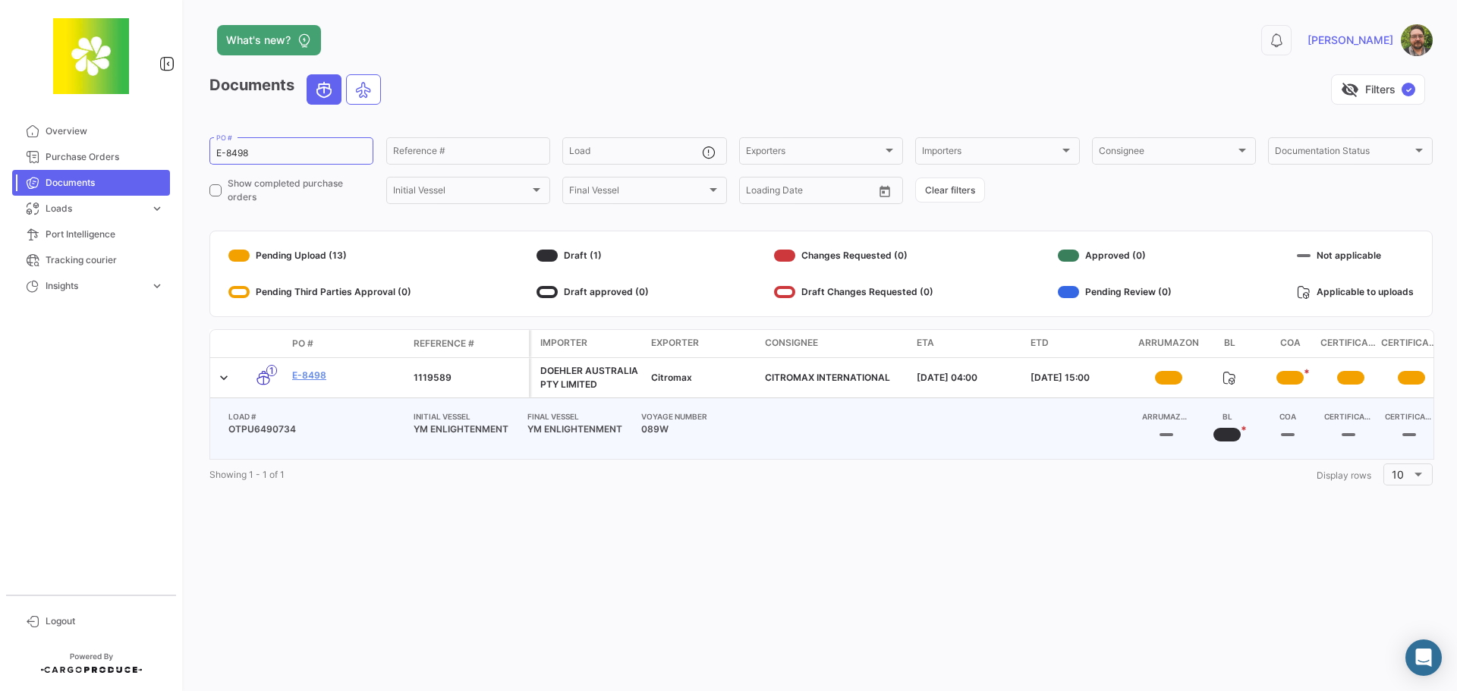 Image resolution: width=1457 pixels, height=691 pixels. I want to click on span: What's new?, so click(258, 40).